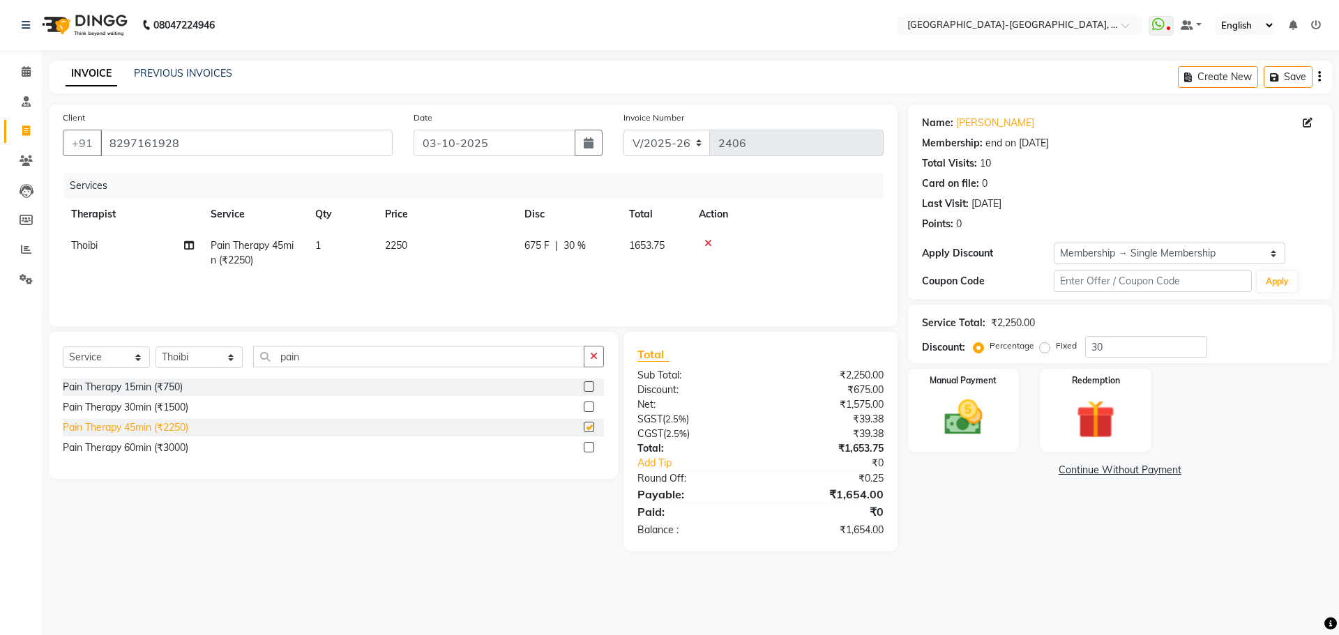 The width and height of the screenshot is (1339, 635). What do you see at coordinates (826, 390) in the screenshot?
I see `div: ₹675.00` at bounding box center [826, 390].